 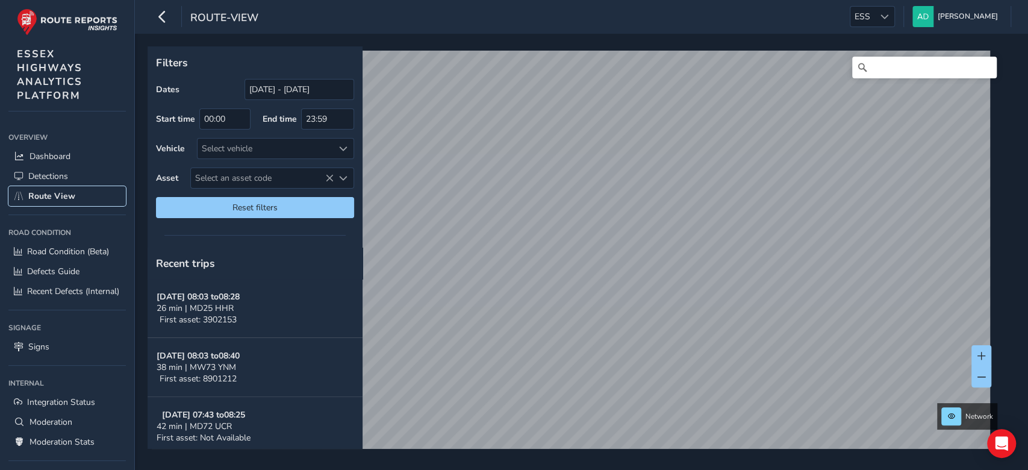 What do you see at coordinates (186, 263) in the screenshot?
I see `span: Recent trips` at bounding box center [186, 263].